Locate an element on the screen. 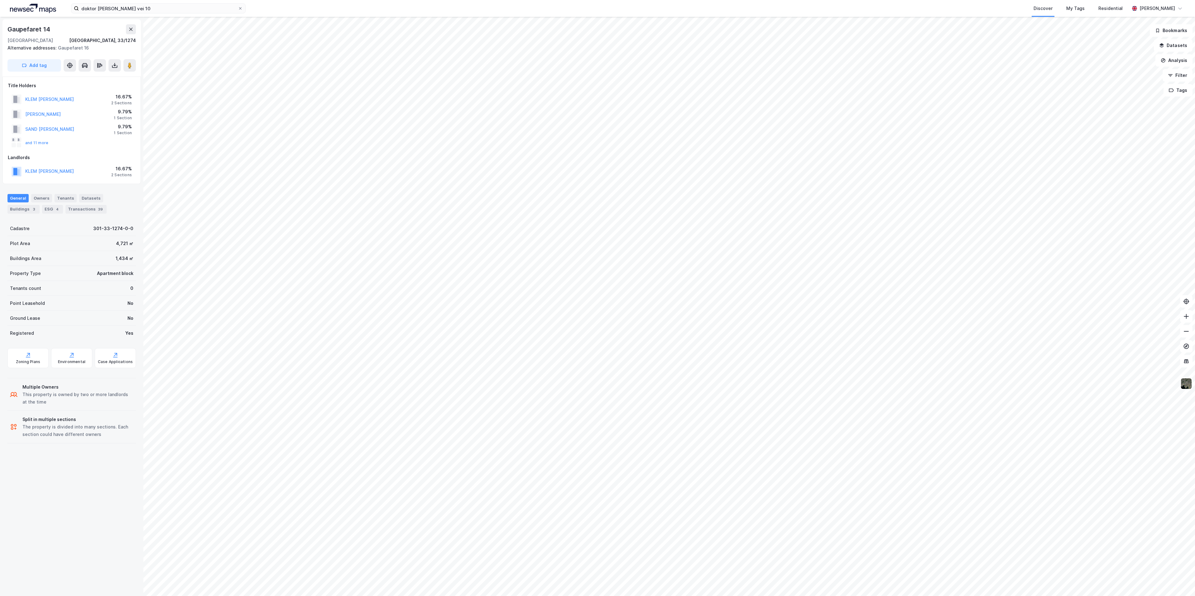 Image resolution: width=1195 pixels, height=596 pixels. div: Transactions is located at coordinates (86, 209).